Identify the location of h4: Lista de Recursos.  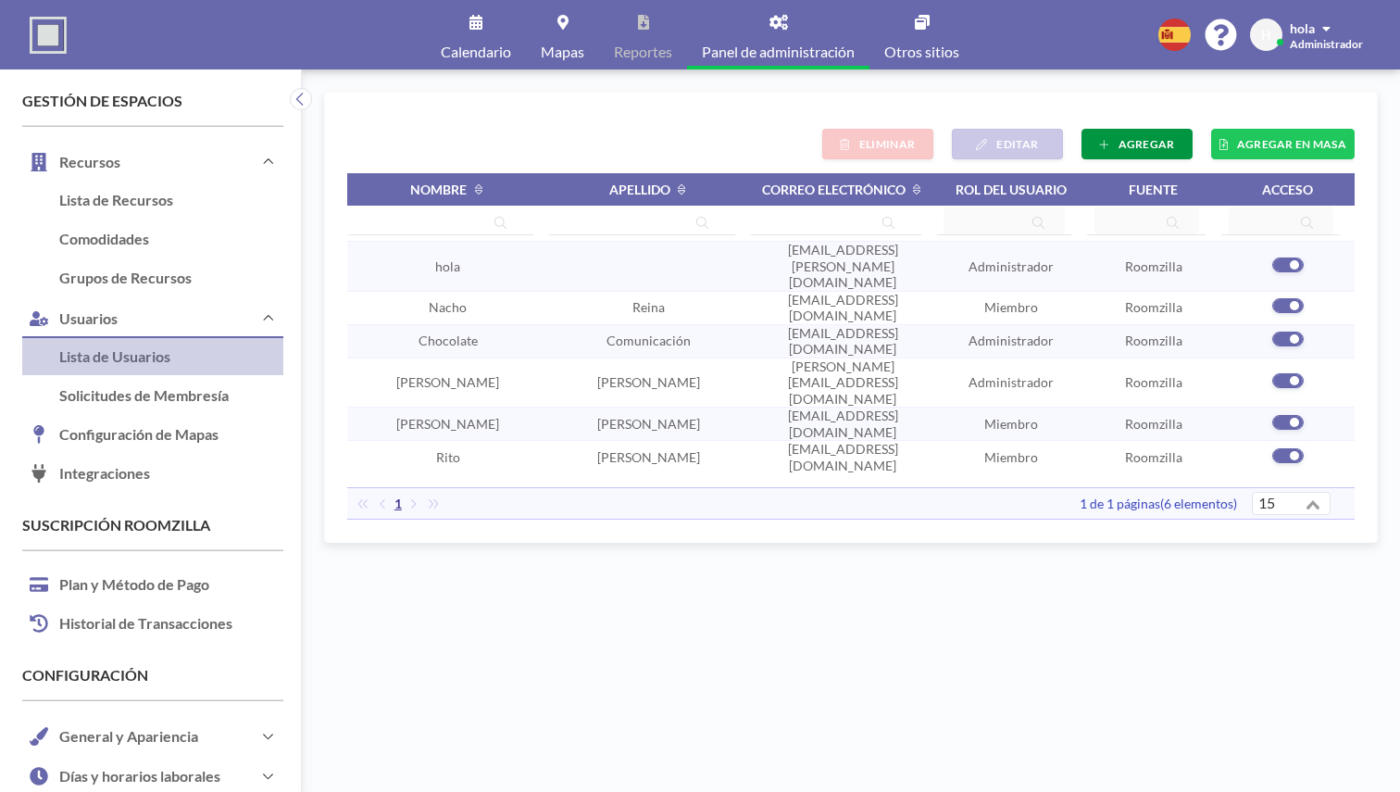
(102, 200).